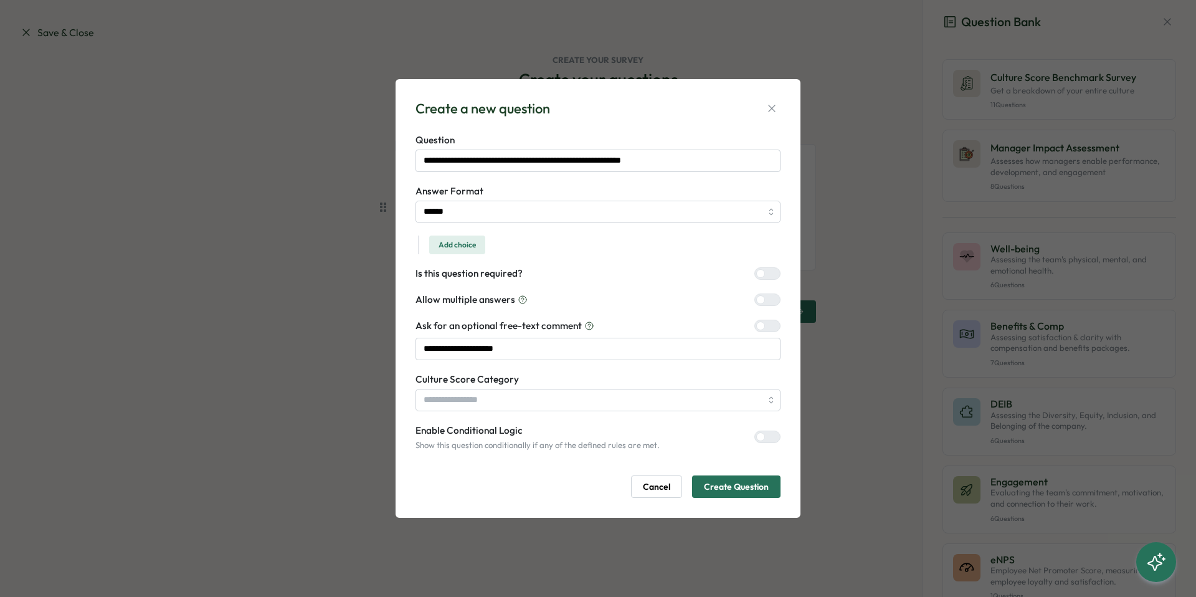  Describe the element at coordinates (498, 326) in the screenshot. I see `span: Ask for an optional free-text comment` at that location.